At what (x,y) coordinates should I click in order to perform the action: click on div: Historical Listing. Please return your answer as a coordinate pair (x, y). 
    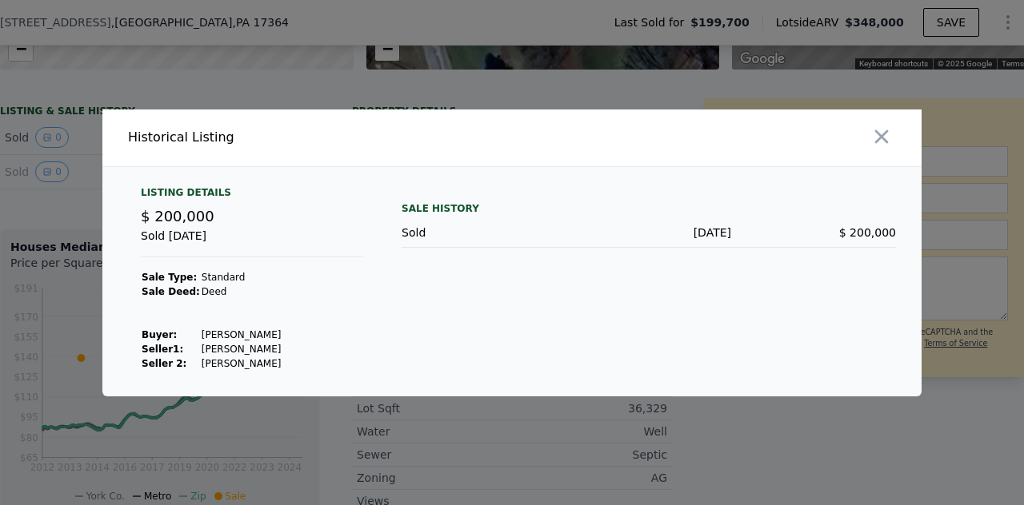
    Looking at the image, I should click on (317, 138).